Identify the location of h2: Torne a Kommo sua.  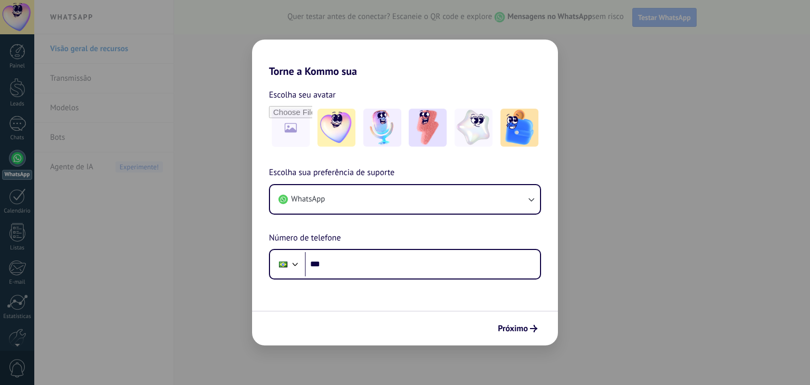
(405, 59).